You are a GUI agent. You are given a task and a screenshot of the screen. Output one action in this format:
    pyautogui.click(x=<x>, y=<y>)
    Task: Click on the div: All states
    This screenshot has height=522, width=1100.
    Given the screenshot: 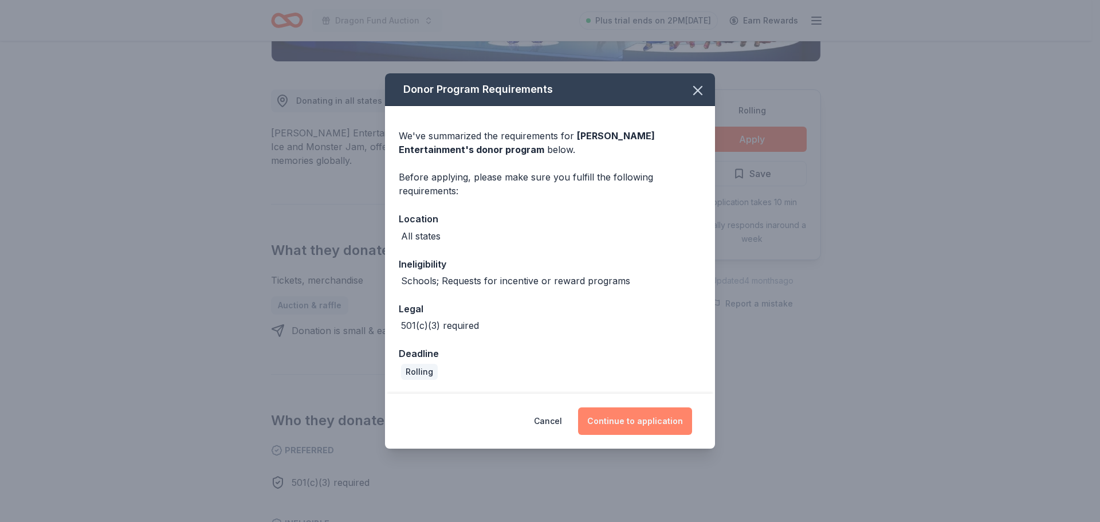 What is the action you would take?
    pyautogui.click(x=421, y=236)
    